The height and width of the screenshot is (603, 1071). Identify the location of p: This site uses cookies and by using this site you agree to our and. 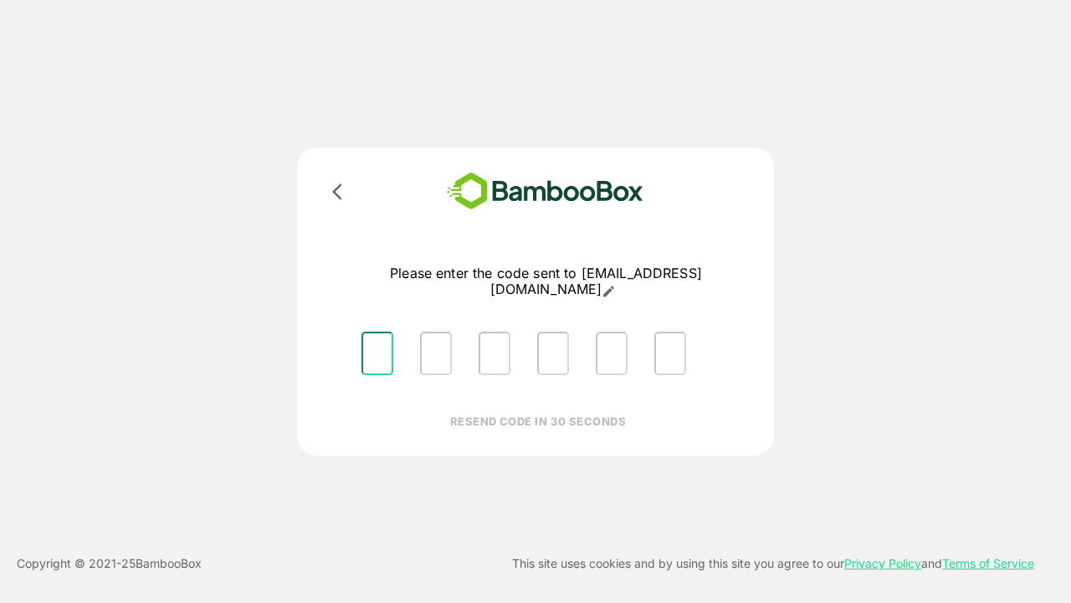
(773, 563).